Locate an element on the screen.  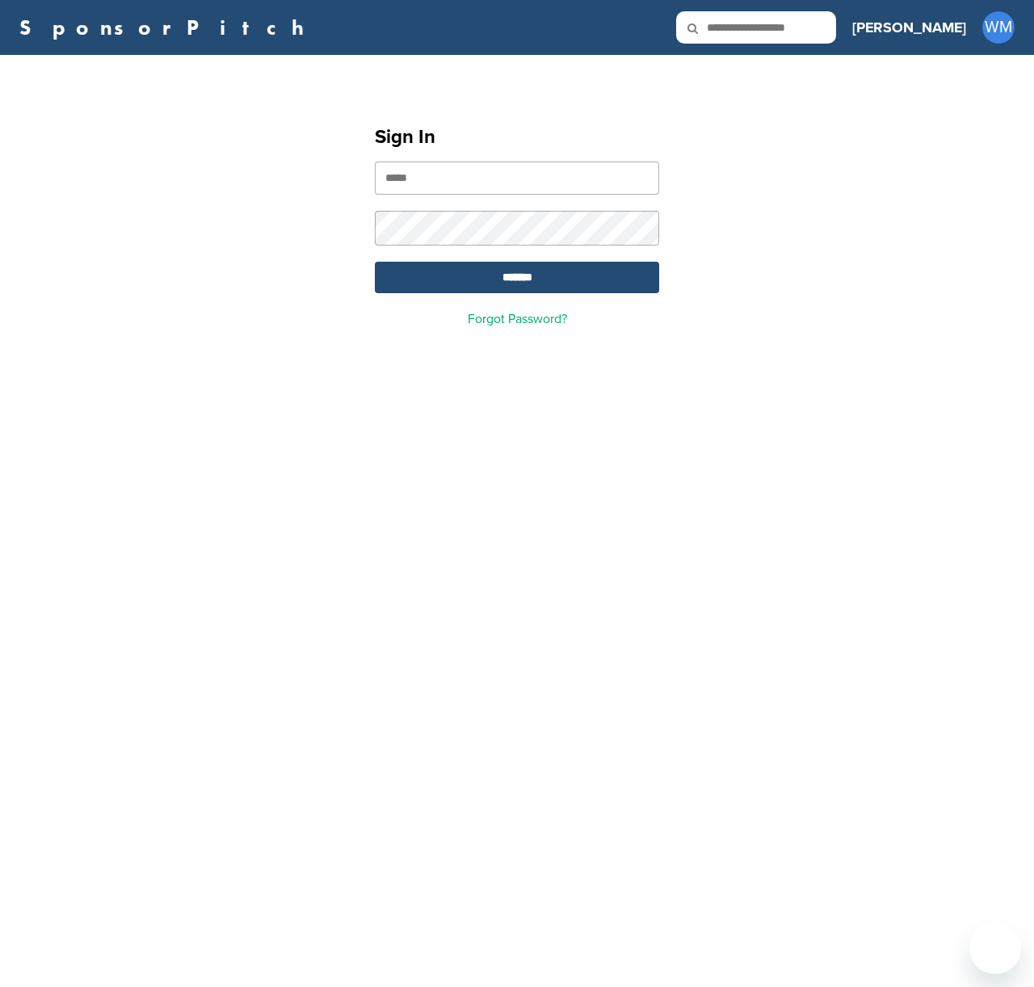
a: Forgot Password? is located at coordinates (517, 319).